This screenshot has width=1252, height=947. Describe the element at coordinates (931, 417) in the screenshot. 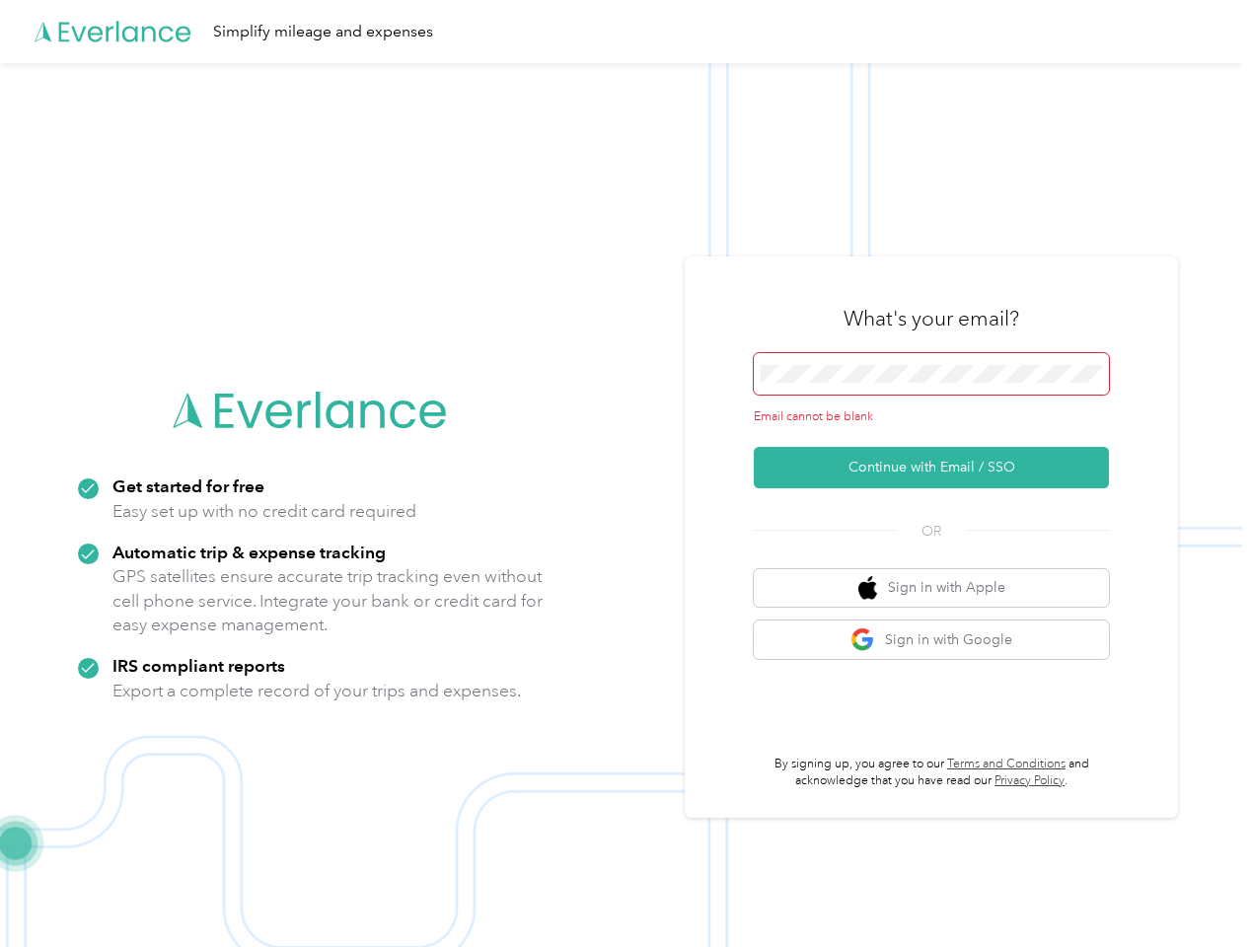

I see `div: Email cannot be blank` at that location.